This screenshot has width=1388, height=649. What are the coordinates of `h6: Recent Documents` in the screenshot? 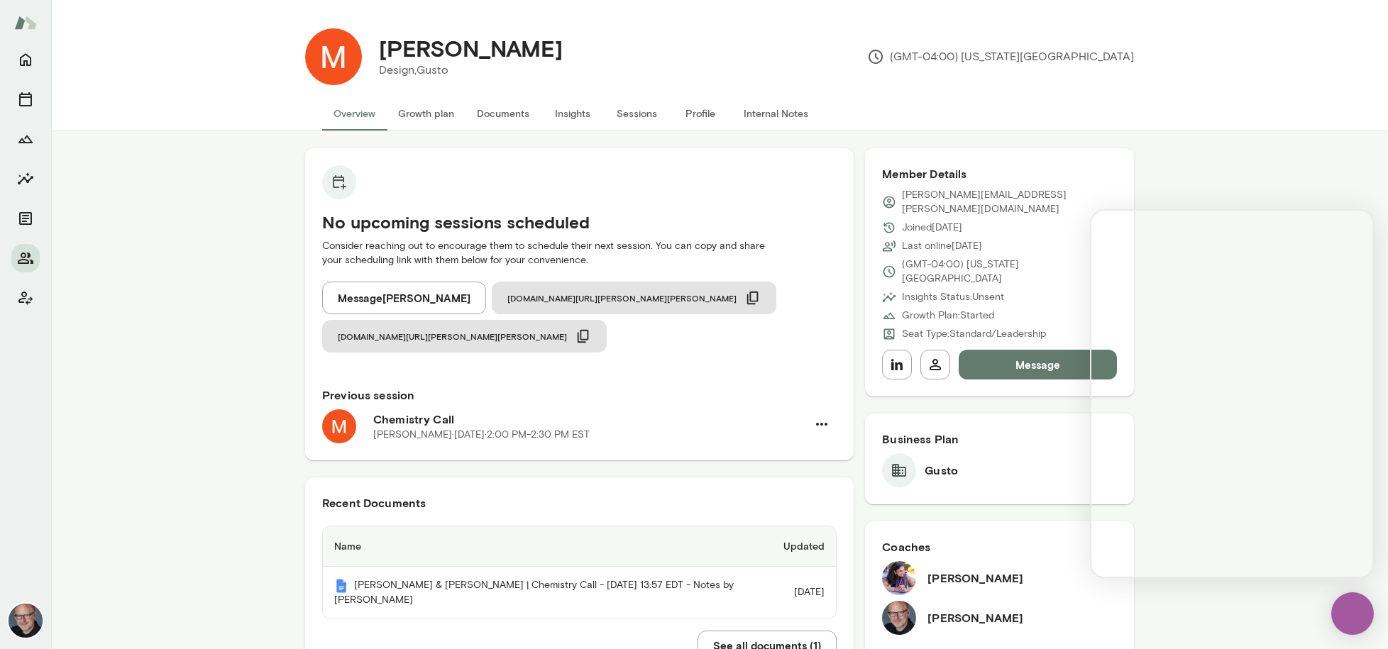 It's located at (579, 503).